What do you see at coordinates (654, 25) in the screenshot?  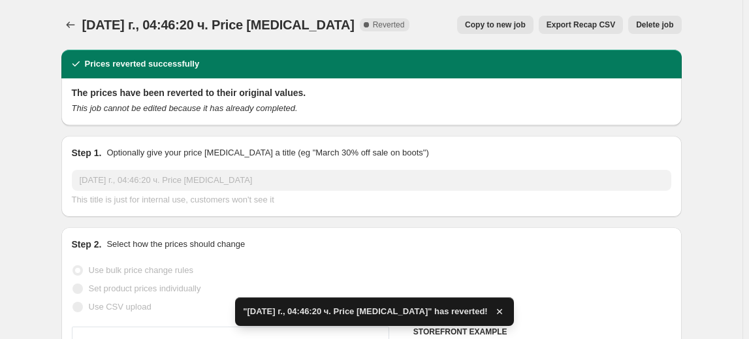 I see `span: Delete job` at bounding box center [654, 25].